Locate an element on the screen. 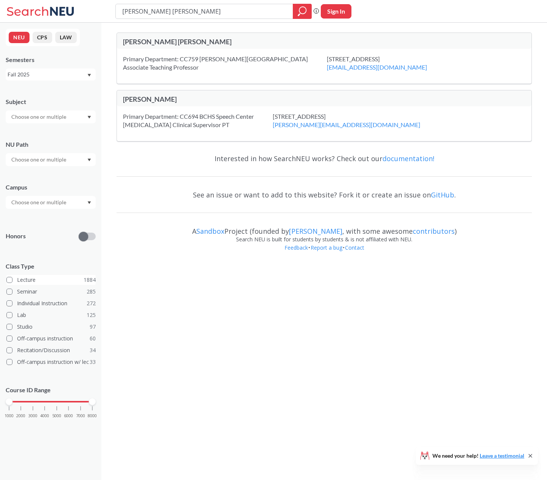  a: documentation! is located at coordinates (408, 159).